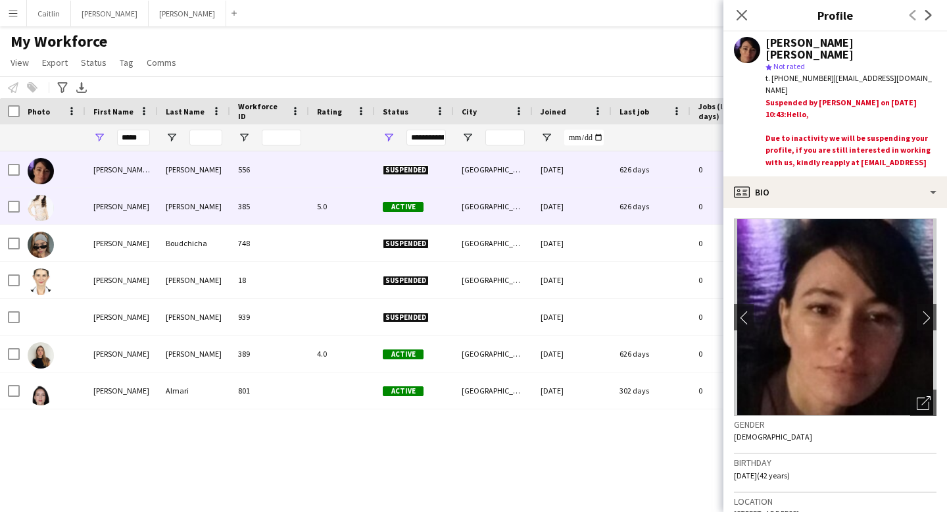 Image resolution: width=947 pixels, height=512 pixels. What do you see at coordinates (55, 62) in the screenshot?
I see `span: Export` at bounding box center [55, 62].